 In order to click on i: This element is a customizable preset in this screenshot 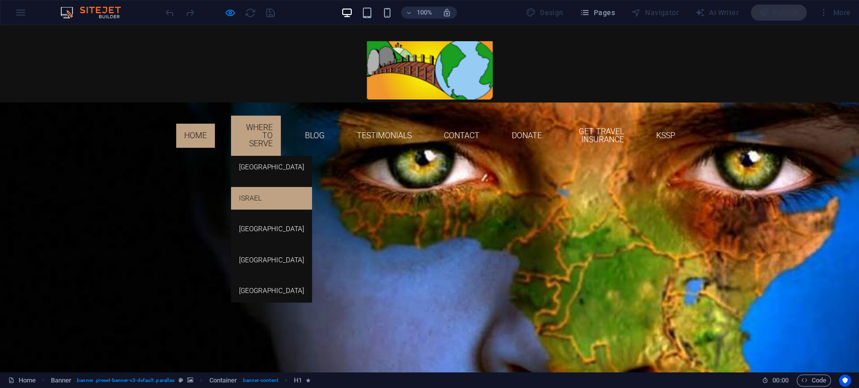, I will do `click(181, 380)`.